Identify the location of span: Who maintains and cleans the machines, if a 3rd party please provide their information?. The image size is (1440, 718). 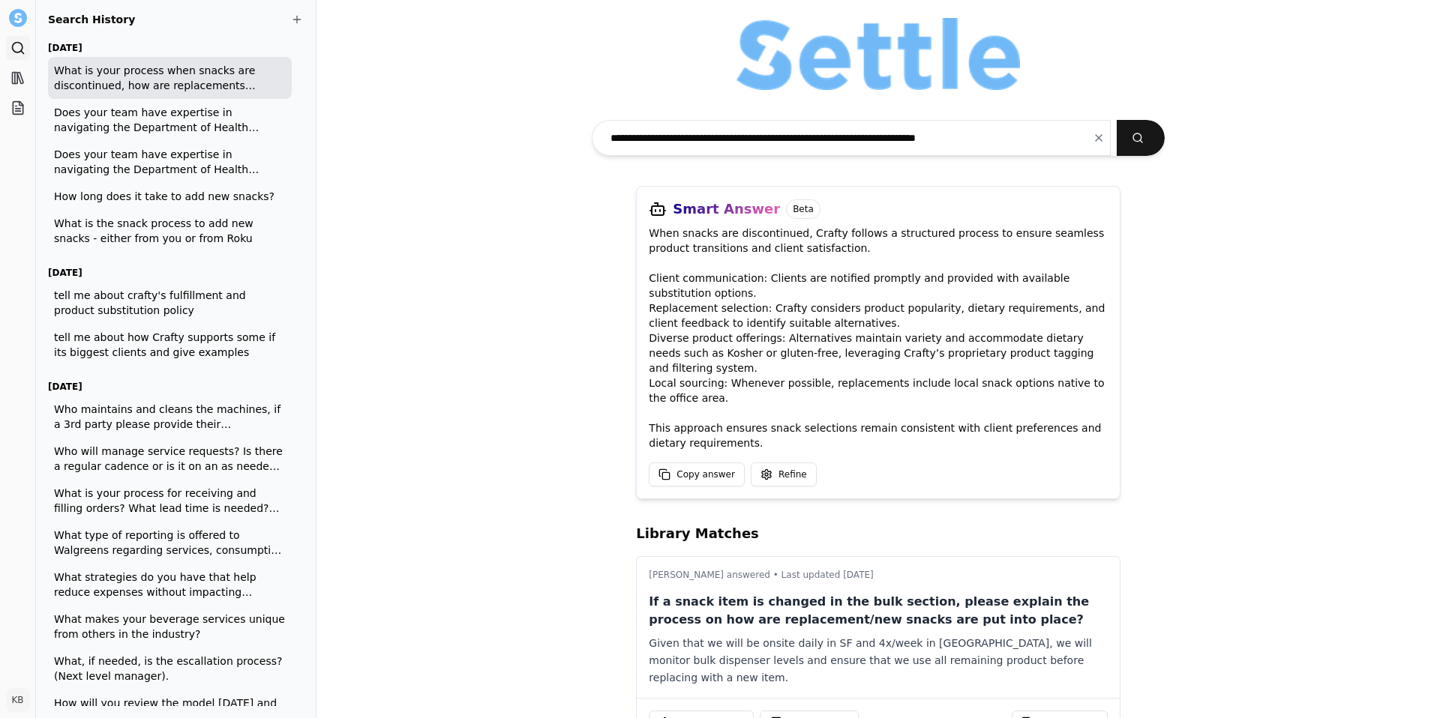
(169, 417).